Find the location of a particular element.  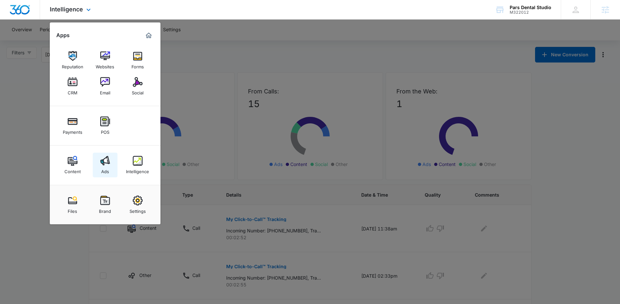

div: account name is located at coordinates (530, 7).